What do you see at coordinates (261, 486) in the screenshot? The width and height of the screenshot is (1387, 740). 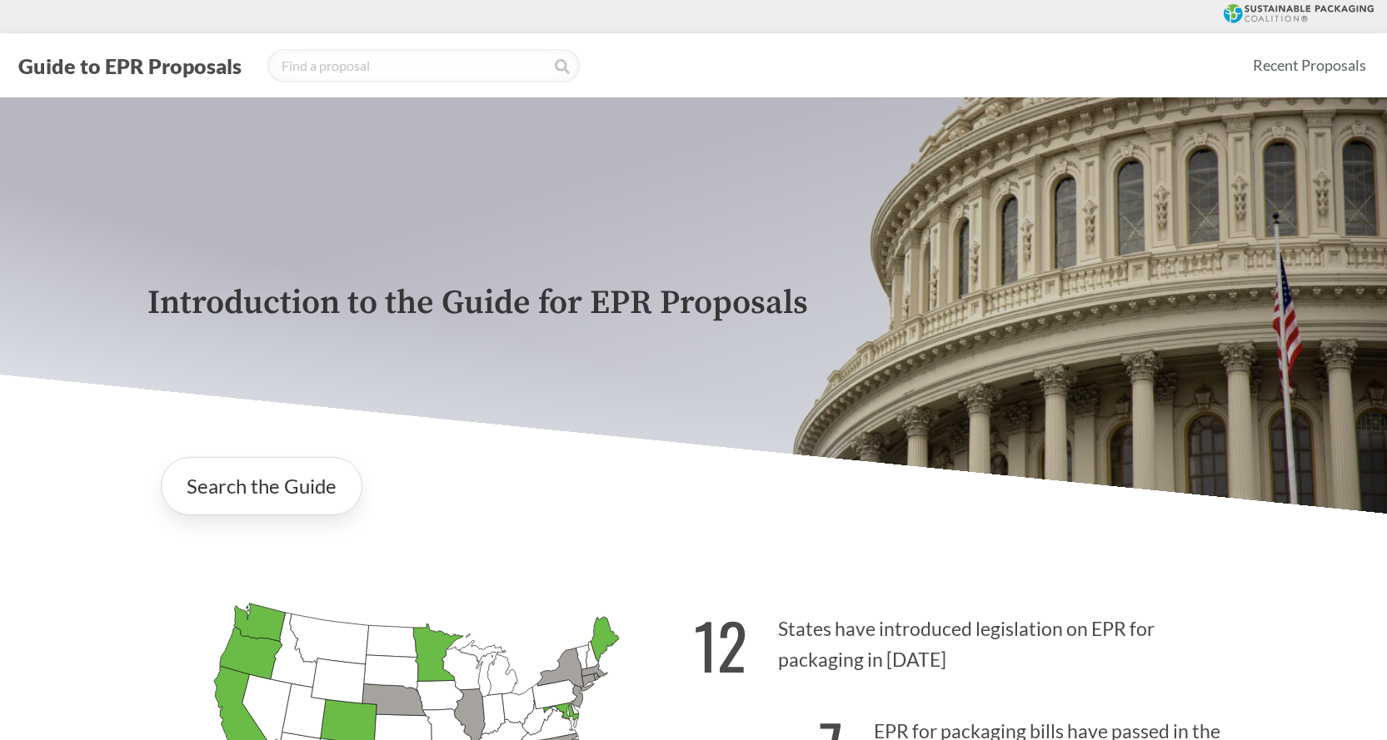 I see `a: Search the Guide` at bounding box center [261, 486].